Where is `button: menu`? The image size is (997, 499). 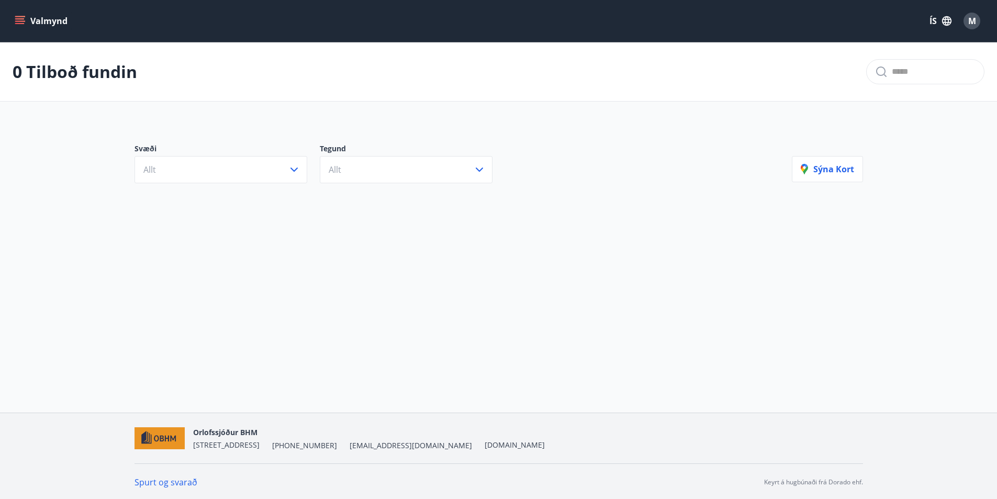 button: menu is located at coordinates (42, 21).